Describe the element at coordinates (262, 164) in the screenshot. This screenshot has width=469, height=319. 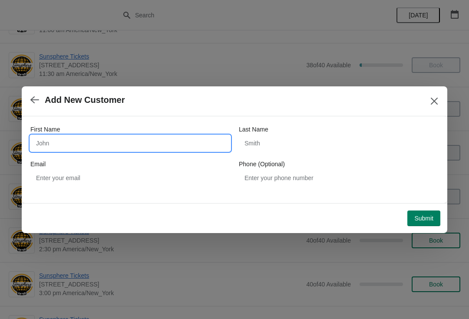
I see `label: Phone (Optional)` at that location.